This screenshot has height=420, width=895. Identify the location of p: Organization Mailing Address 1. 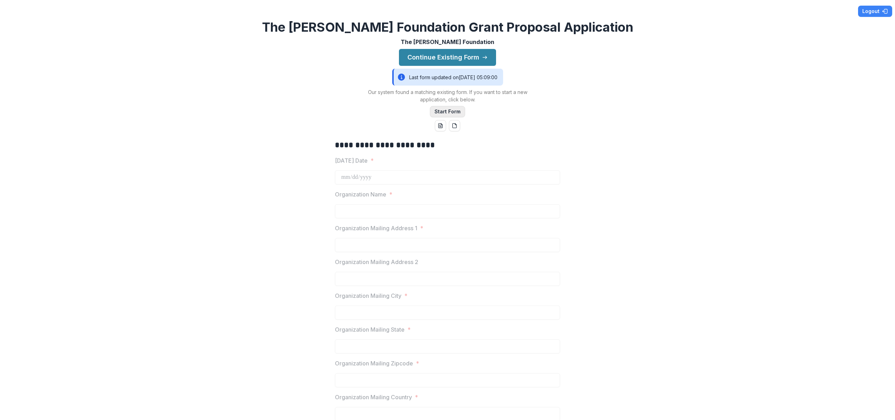
(376, 228).